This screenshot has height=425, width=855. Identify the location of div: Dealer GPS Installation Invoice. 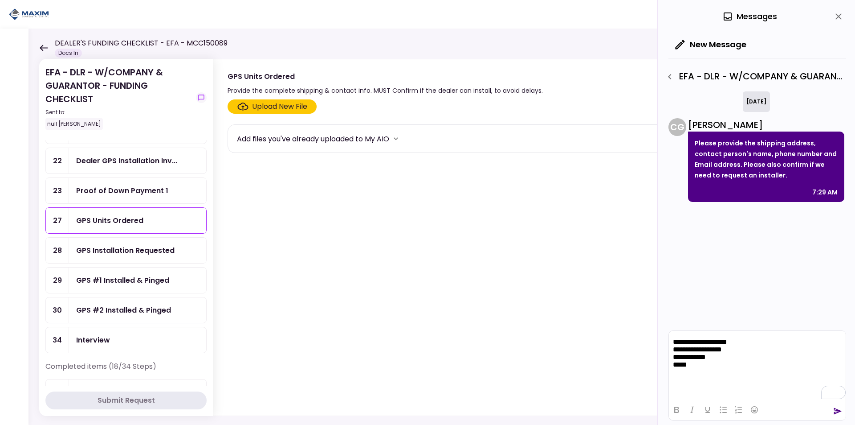
(127, 160).